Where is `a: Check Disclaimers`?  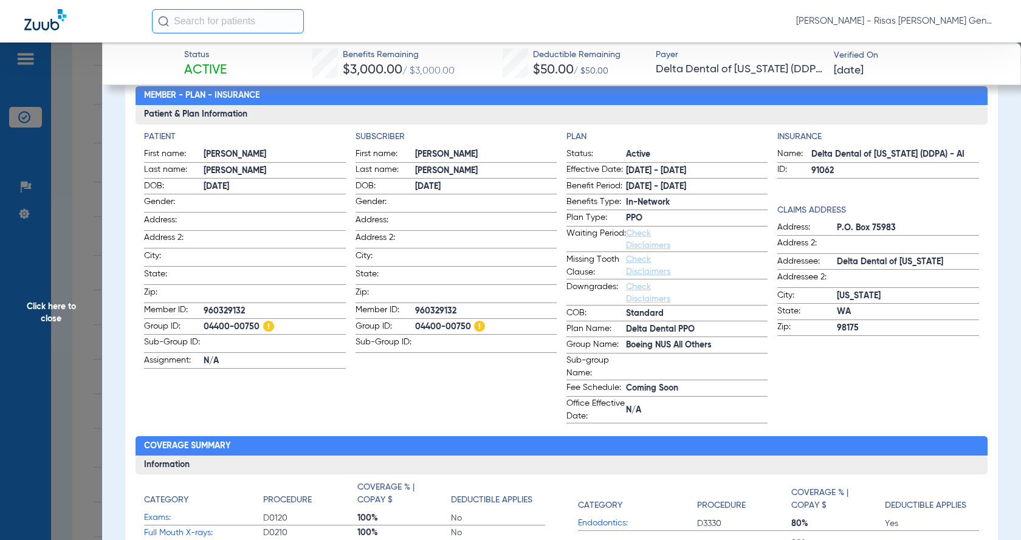 a: Check Disclaimers is located at coordinates (648, 293).